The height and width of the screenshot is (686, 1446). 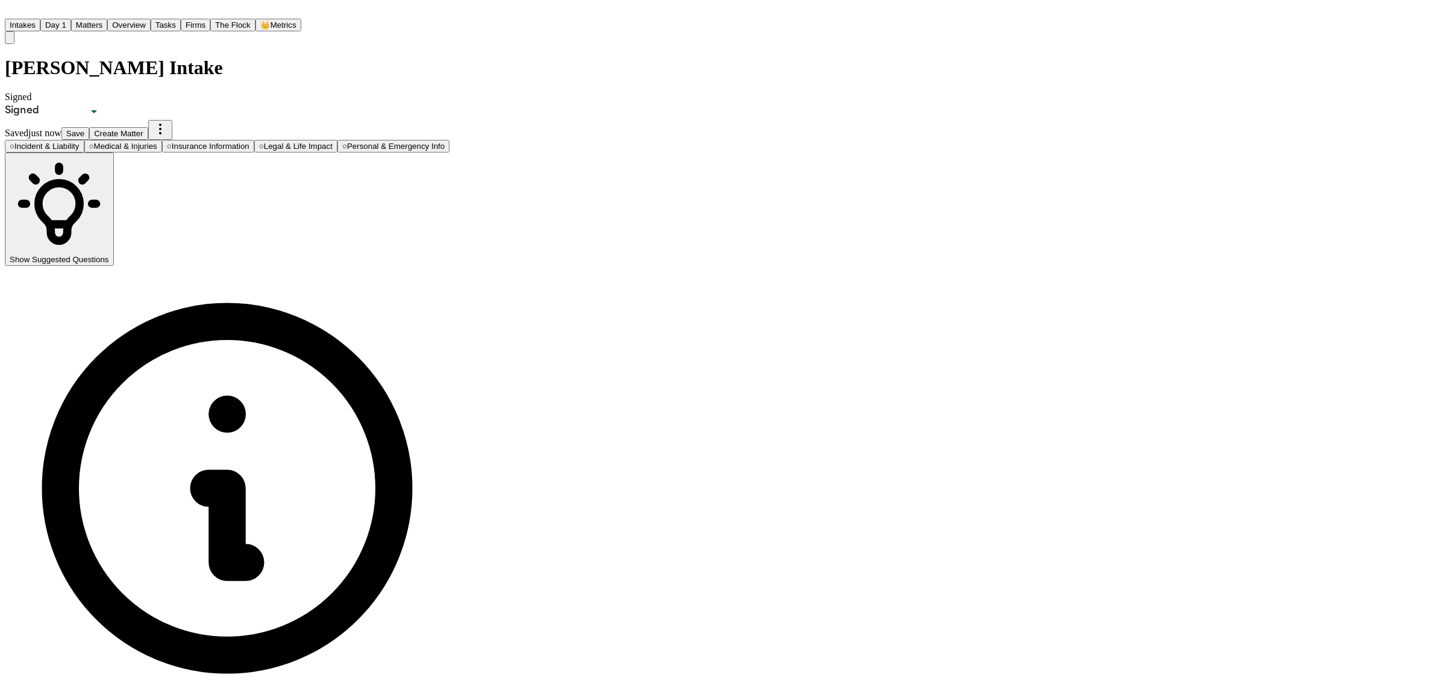 What do you see at coordinates (278, 25) in the screenshot?
I see `button: crownMetrics` at bounding box center [278, 25].